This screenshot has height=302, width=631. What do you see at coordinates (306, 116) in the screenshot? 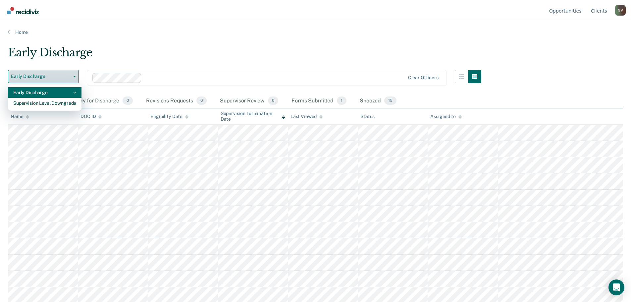
I see `div: Last Viewed` at bounding box center [306, 116].